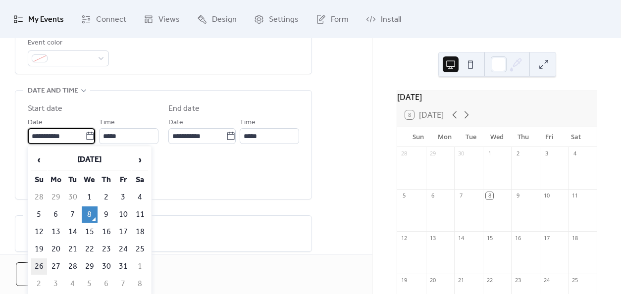 Image resolution: width=621 pixels, height=294 pixels. I want to click on td: 12, so click(39, 232).